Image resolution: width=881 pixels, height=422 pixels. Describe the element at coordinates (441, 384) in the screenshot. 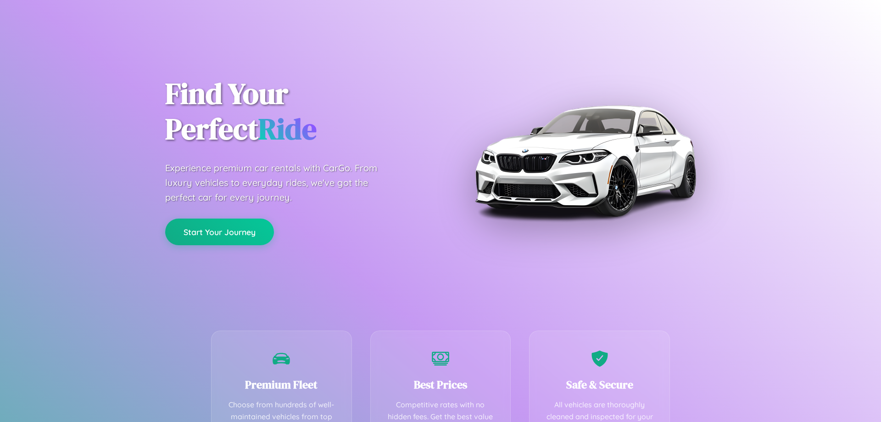

I see `h3: Best Prices` at that location.